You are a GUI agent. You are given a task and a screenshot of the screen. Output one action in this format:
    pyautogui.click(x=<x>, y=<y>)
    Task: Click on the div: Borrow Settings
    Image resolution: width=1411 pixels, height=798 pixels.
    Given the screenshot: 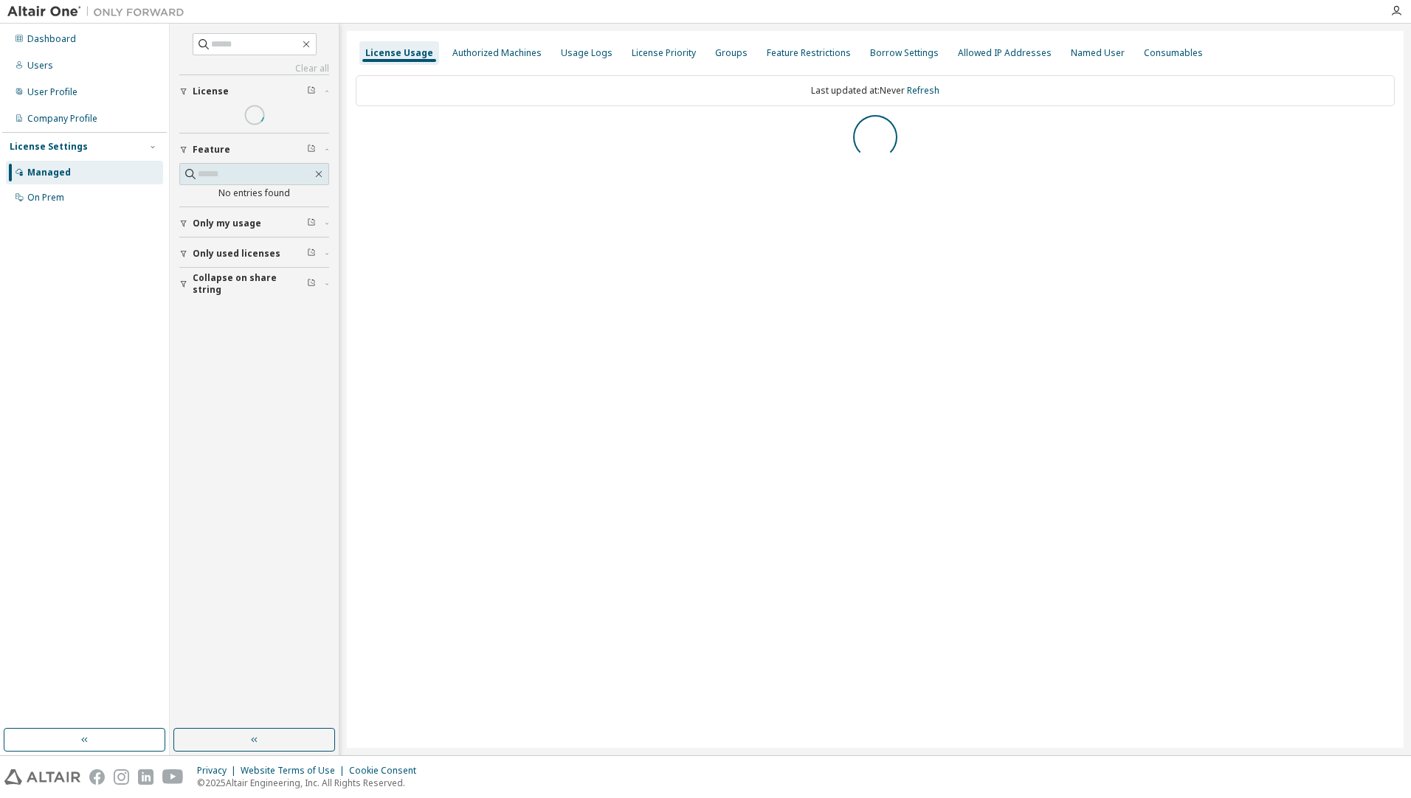 What is the action you would take?
    pyautogui.click(x=904, y=53)
    